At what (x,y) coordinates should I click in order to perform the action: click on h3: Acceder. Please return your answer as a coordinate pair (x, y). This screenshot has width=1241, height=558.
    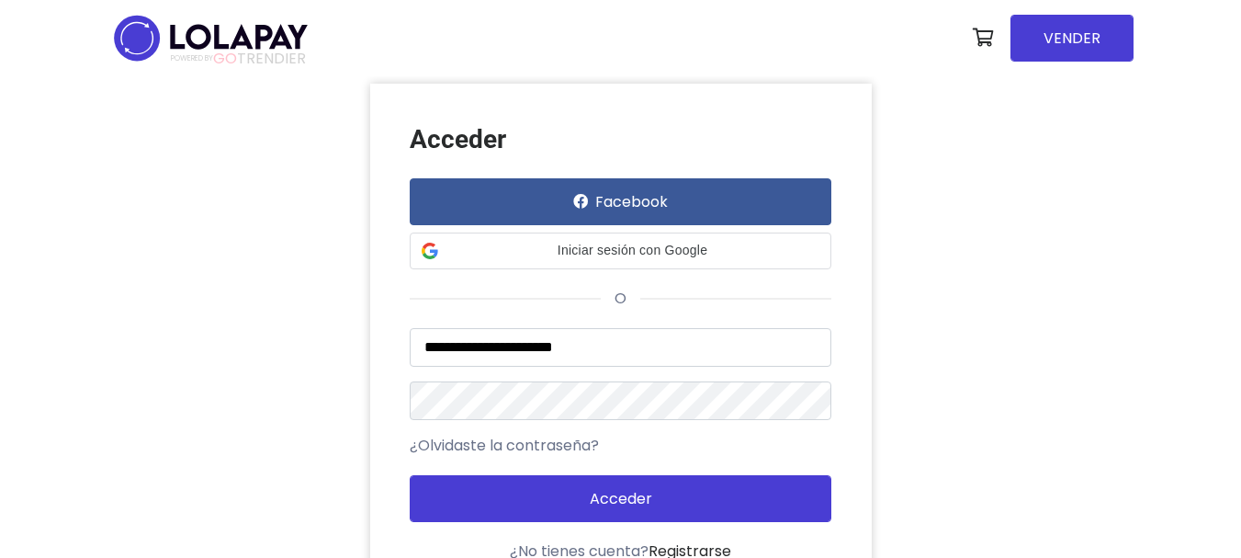
    Looking at the image, I should click on (620, 140).